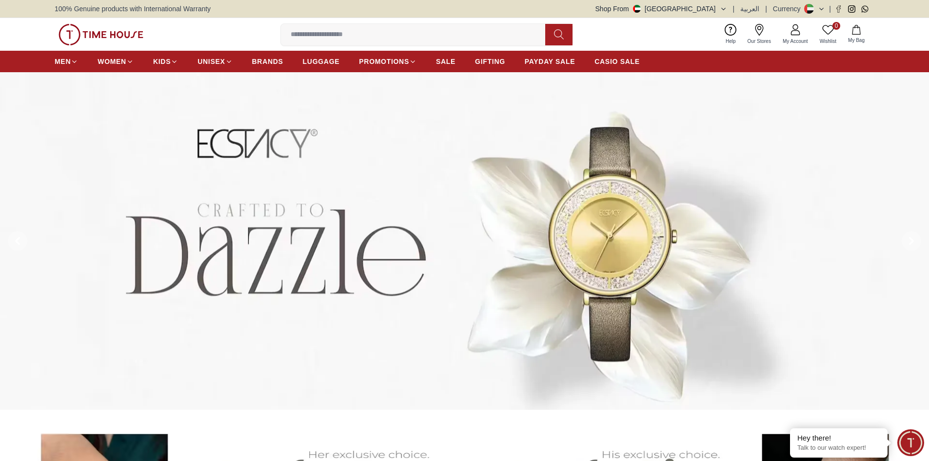 The width and height of the screenshot is (929, 461). I want to click on a: LUGGAGE, so click(321, 61).